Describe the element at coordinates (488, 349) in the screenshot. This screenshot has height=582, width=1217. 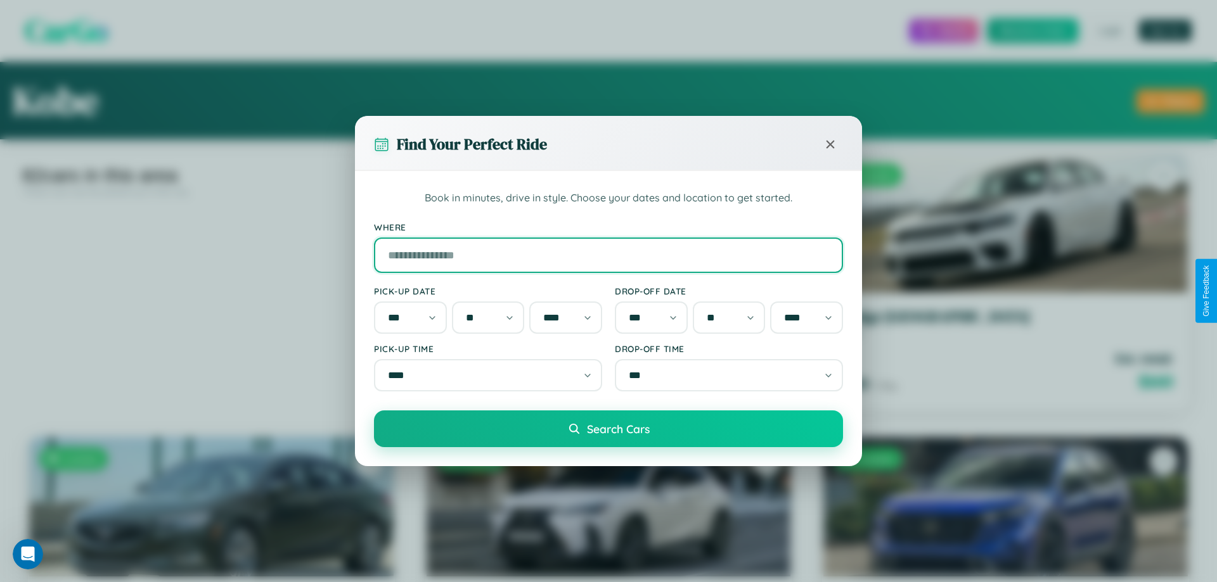
I see `label: Pick-up Time` at that location.